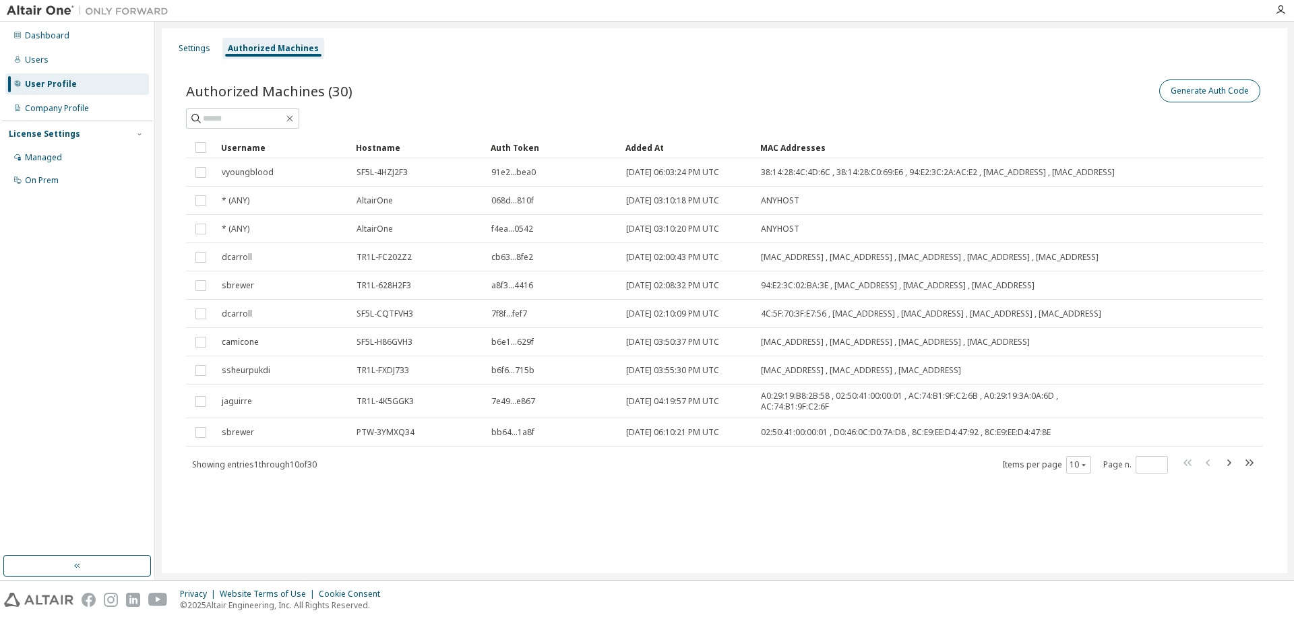 Image resolution: width=1294 pixels, height=619 pixels. I want to click on span: TR1L-FC202Z2, so click(384, 257).